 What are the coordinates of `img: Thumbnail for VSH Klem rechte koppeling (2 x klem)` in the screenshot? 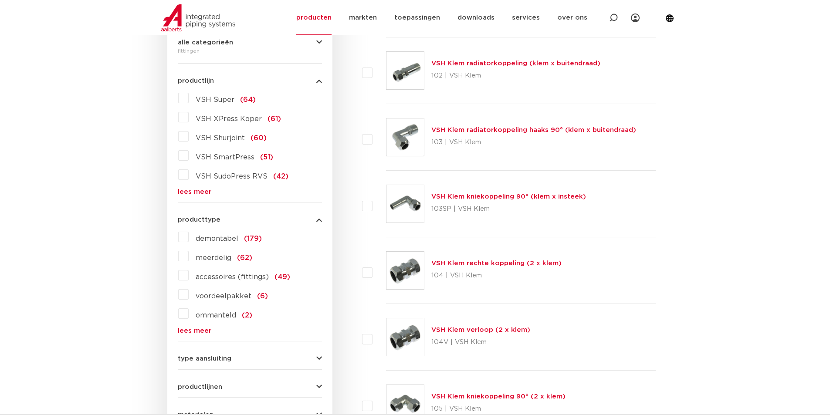 It's located at (405, 270).